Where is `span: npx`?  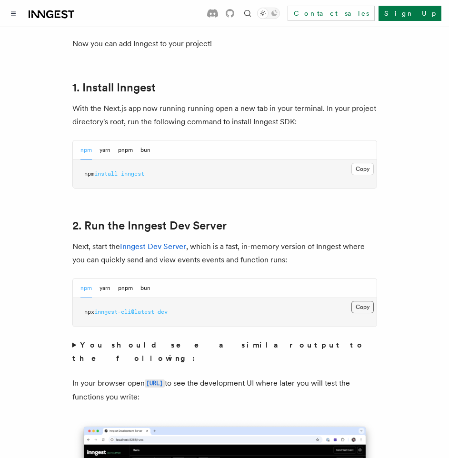
span: npx is located at coordinates (89, 312).